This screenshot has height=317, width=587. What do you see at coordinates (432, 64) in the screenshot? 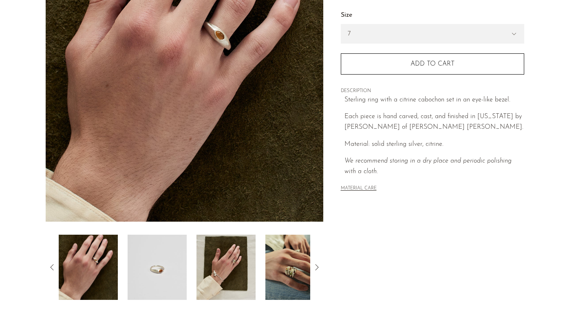
I see `span: Add to cart` at bounding box center [432, 64].